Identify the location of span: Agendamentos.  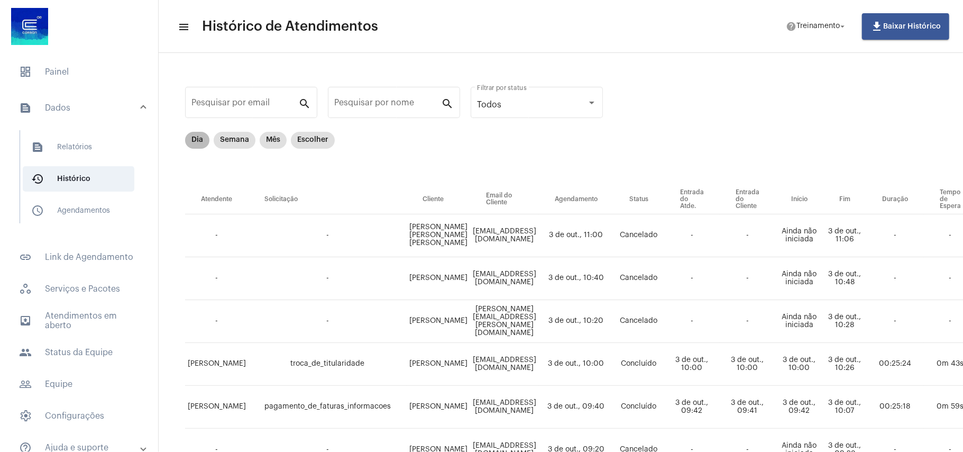
(78, 210).